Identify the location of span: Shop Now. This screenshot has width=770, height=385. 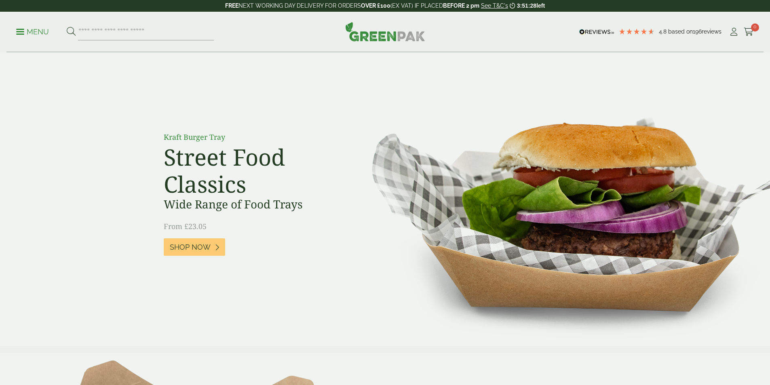
(190, 247).